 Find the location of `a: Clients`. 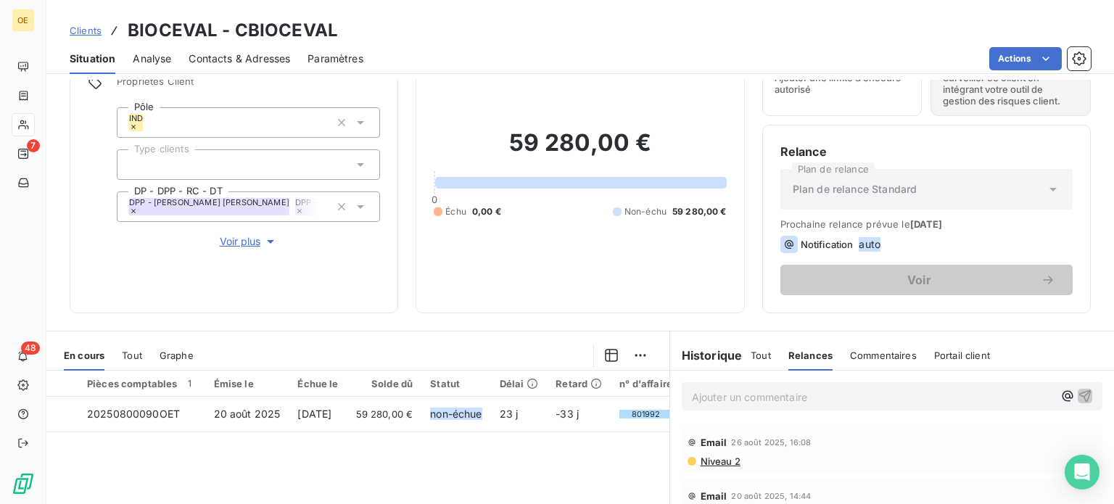

a: Clients is located at coordinates (86, 30).